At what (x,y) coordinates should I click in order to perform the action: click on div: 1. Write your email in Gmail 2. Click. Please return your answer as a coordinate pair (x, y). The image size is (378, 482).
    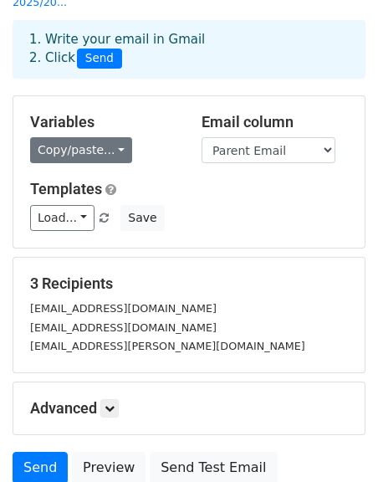
    Looking at the image, I should click on (189, 49).